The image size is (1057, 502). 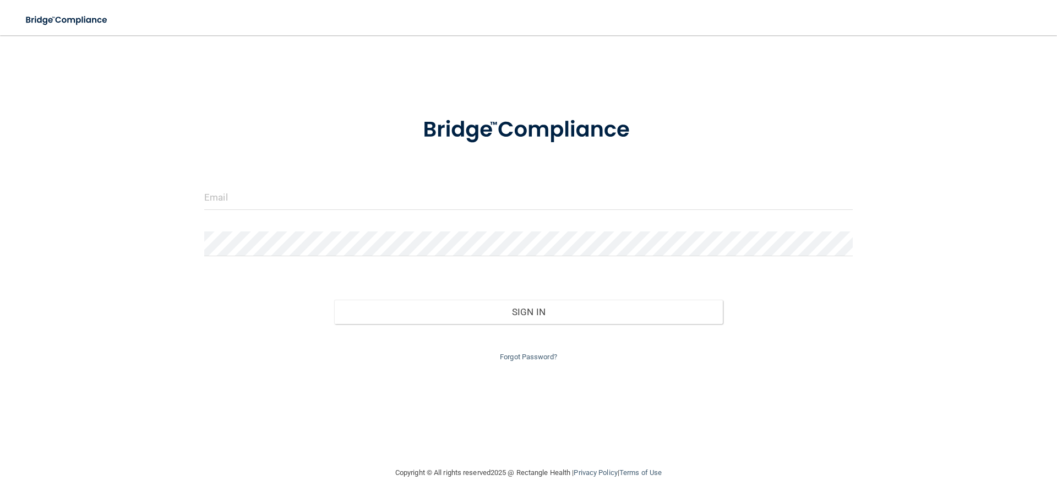 I want to click on div: Copyright © All rights reserved 2025 @ Rectangle Health | |, so click(x=529, y=473).